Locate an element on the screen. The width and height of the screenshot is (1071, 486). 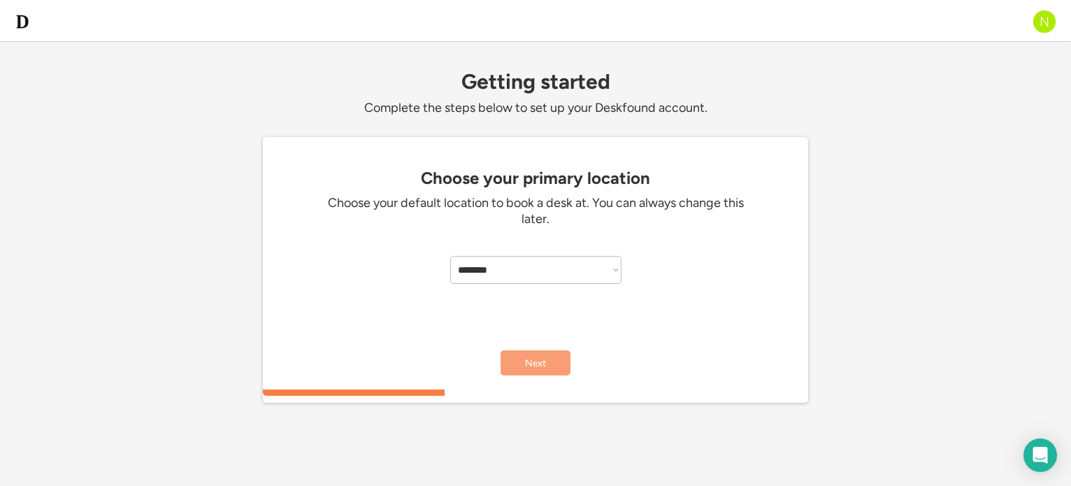
div: Choose your default location to book a desk at. You can always change this later. is located at coordinates (535, 211).